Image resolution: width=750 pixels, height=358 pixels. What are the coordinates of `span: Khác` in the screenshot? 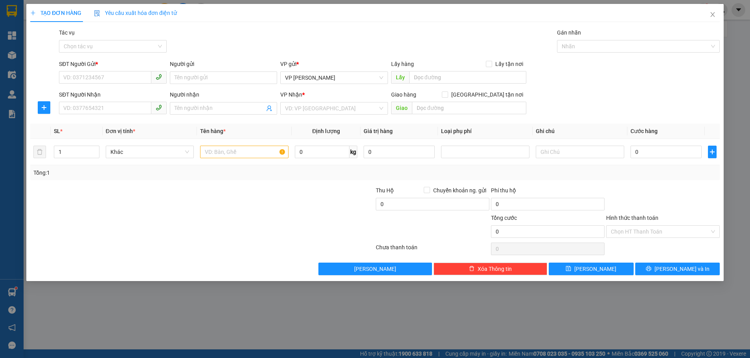 It's located at (149, 152).